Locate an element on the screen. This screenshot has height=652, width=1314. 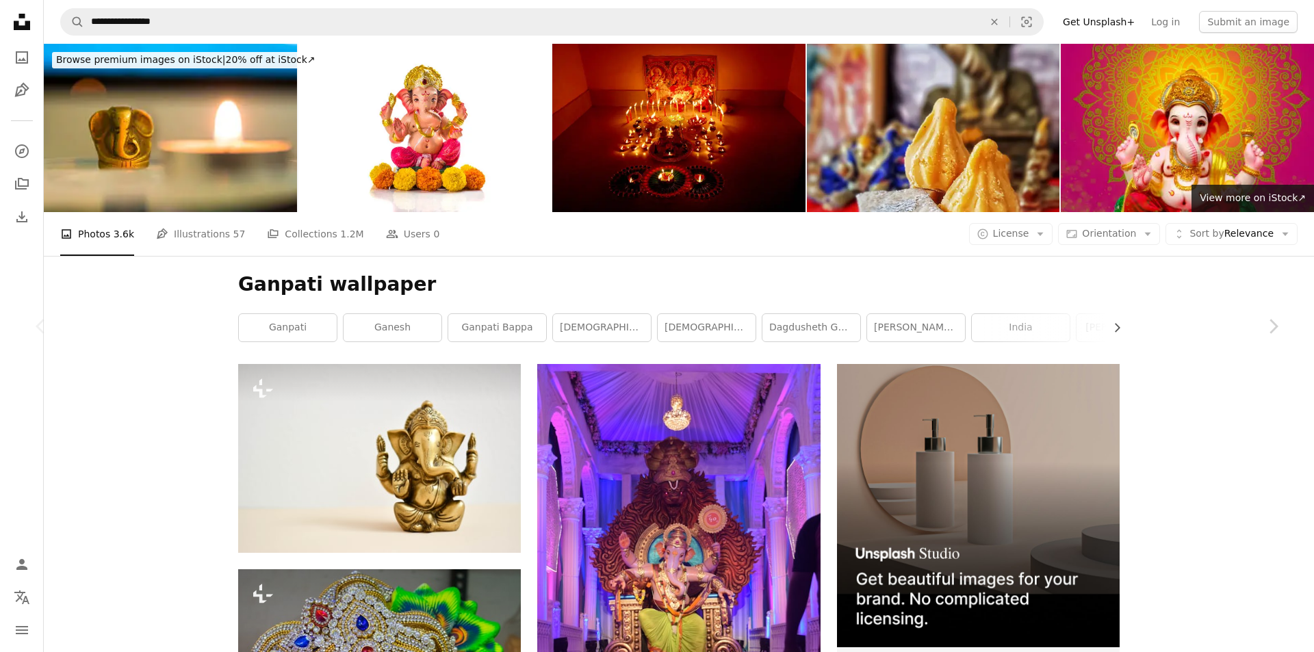
a: Log in / Sign up is located at coordinates (22, 565).